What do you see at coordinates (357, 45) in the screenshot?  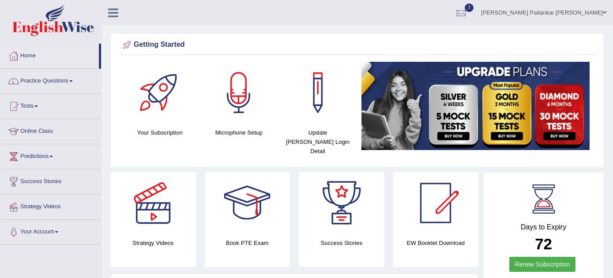 I see `div: Getting Started` at bounding box center [357, 45].